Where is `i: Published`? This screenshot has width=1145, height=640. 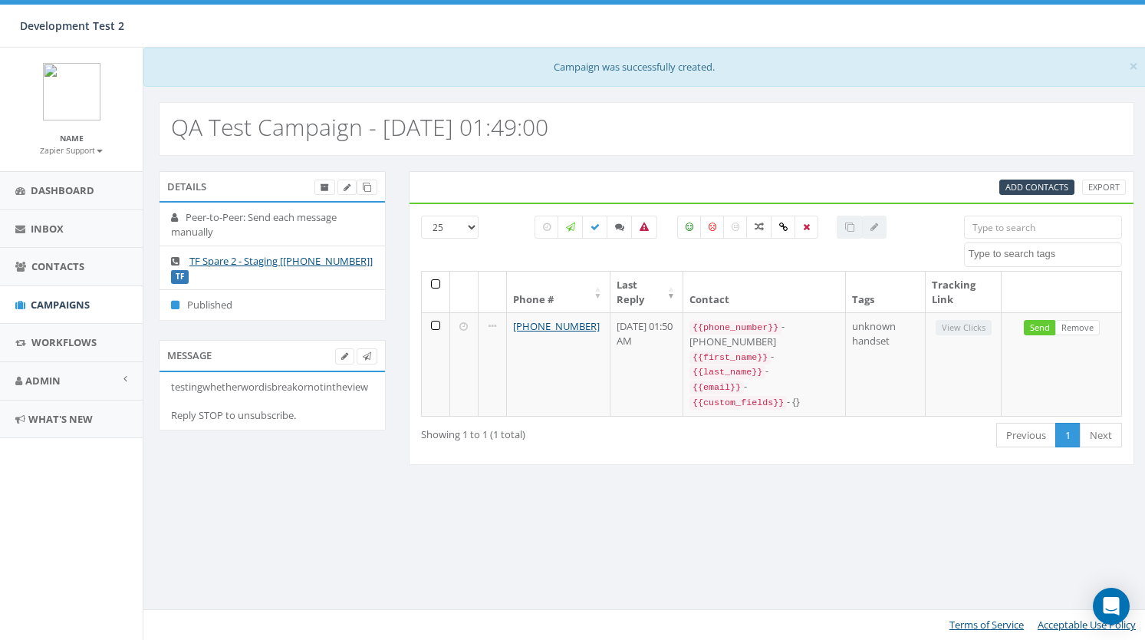 i: Published is located at coordinates (179, 305).